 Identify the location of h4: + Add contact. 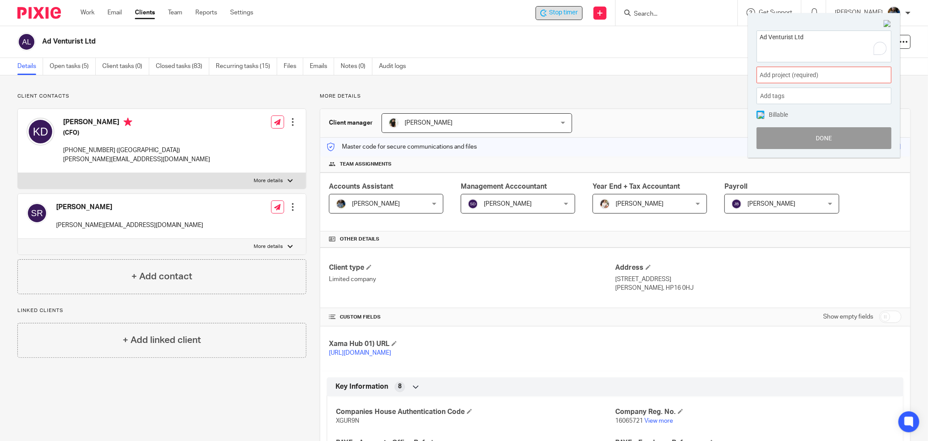
(162, 276).